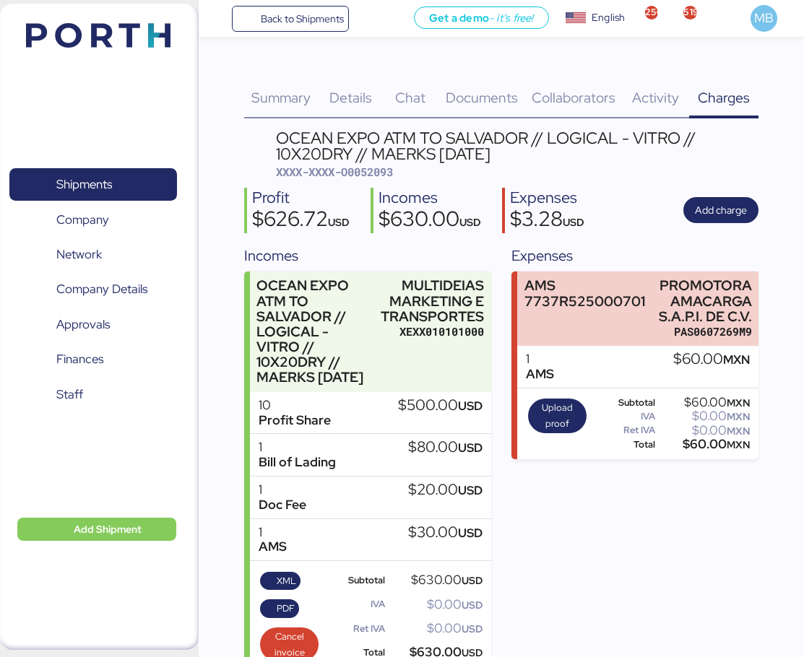 This screenshot has height=657, width=804. What do you see at coordinates (432, 300) in the screenshot?
I see `div: MULTIDEIAS MARKETING E TRANSPORTES` at bounding box center [432, 300].